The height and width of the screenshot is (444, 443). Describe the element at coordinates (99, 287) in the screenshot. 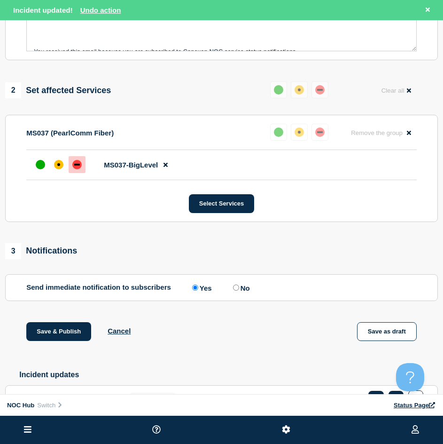

I see `p: Send immediate notification to subscribers` at that location.